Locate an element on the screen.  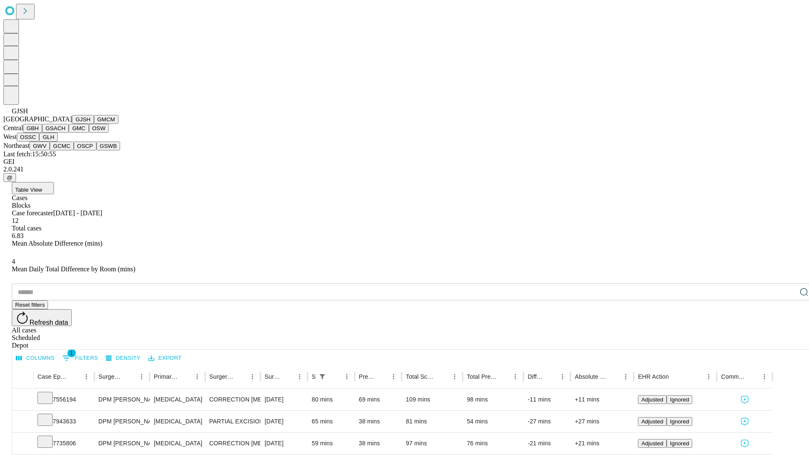
div: 80 mins is located at coordinates (331, 399).